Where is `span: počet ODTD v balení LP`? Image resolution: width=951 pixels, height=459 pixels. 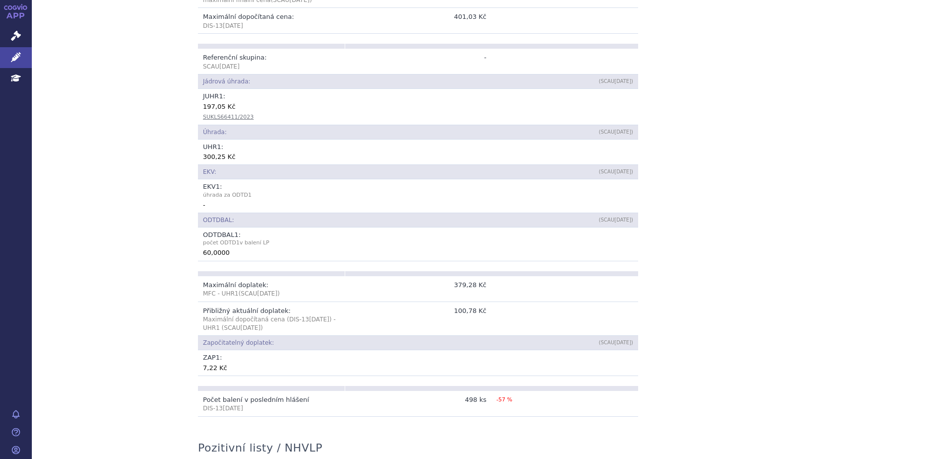
span: počet ODTD v balení LP is located at coordinates (418, 243).